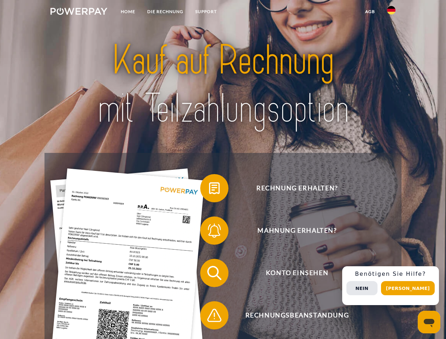 The width and height of the screenshot is (446, 339). I want to click on a: Rechnung erhalten?, so click(292, 188).